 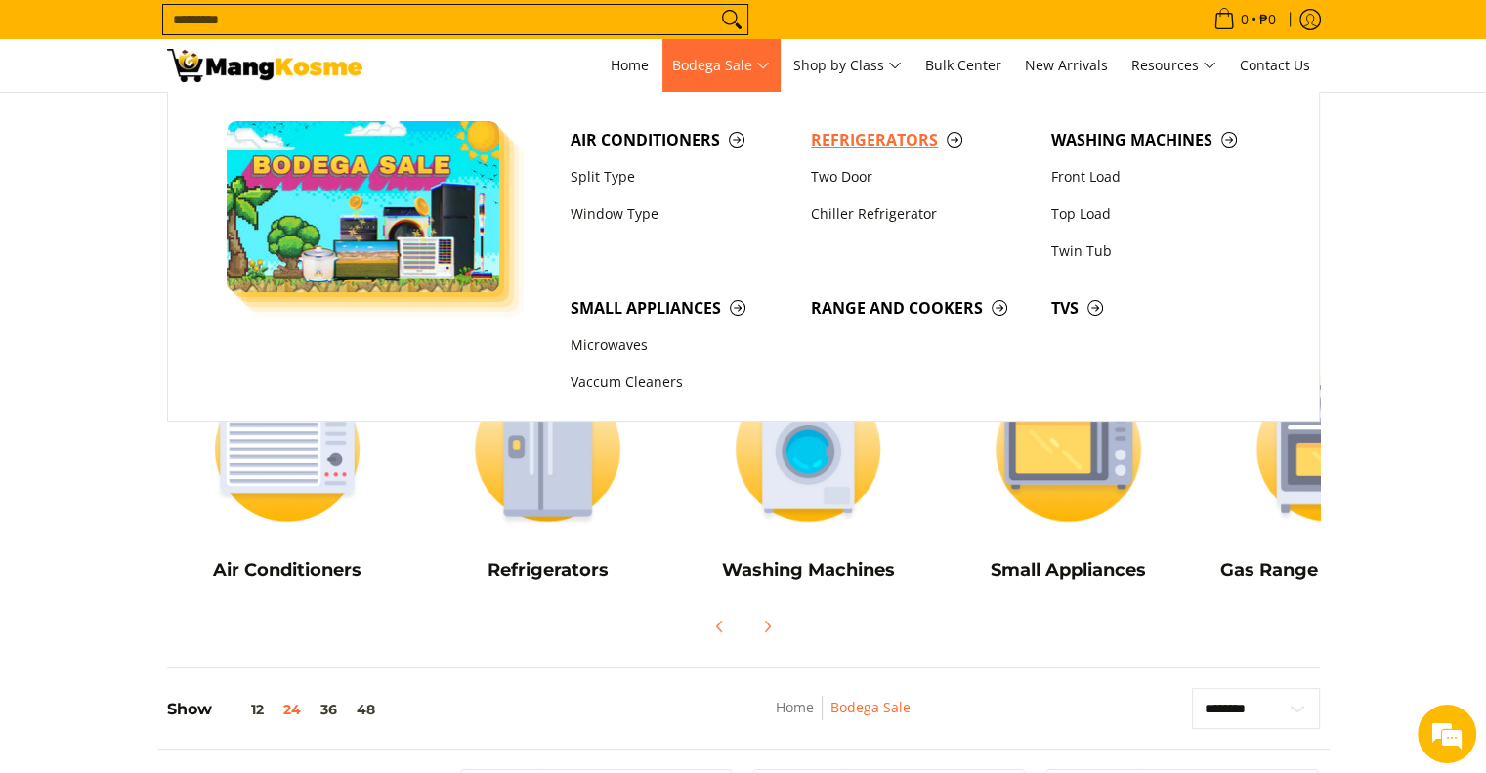 What do you see at coordinates (547, 477) in the screenshot?
I see `a: Refrigerators Refrigerators` at bounding box center [547, 477].